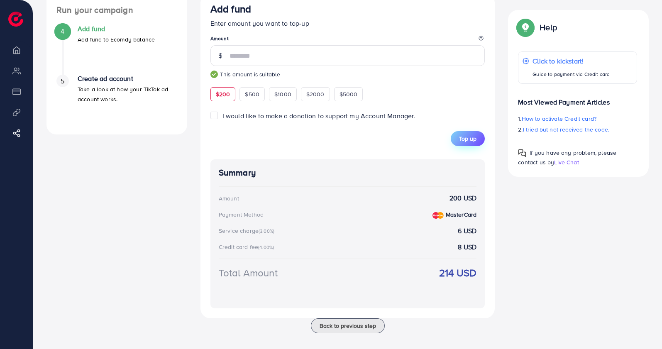 Image resolution: width=662 pixels, height=349 pixels. What do you see at coordinates (315, 94) in the screenshot?
I see `span: $2000` at bounding box center [315, 94].